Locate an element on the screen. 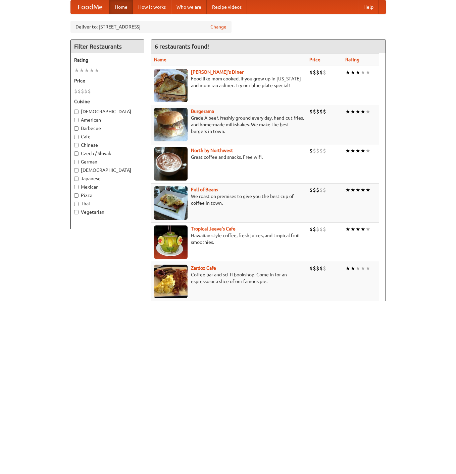 This screenshot has height=474, width=456. img: burgerama.jpg is located at coordinates (171, 125).